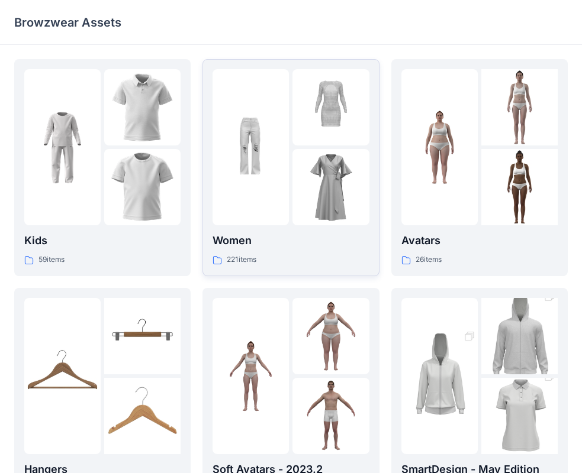 The image size is (582, 473). I want to click on p: Browzwear Assets, so click(67, 22).